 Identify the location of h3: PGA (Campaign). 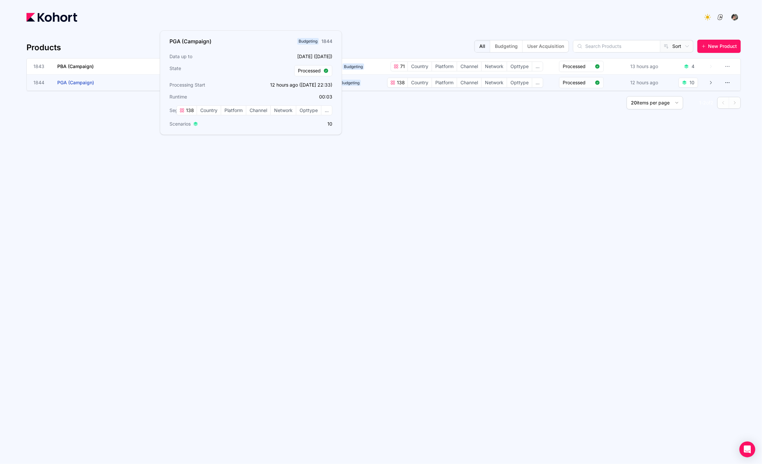
(190, 41).